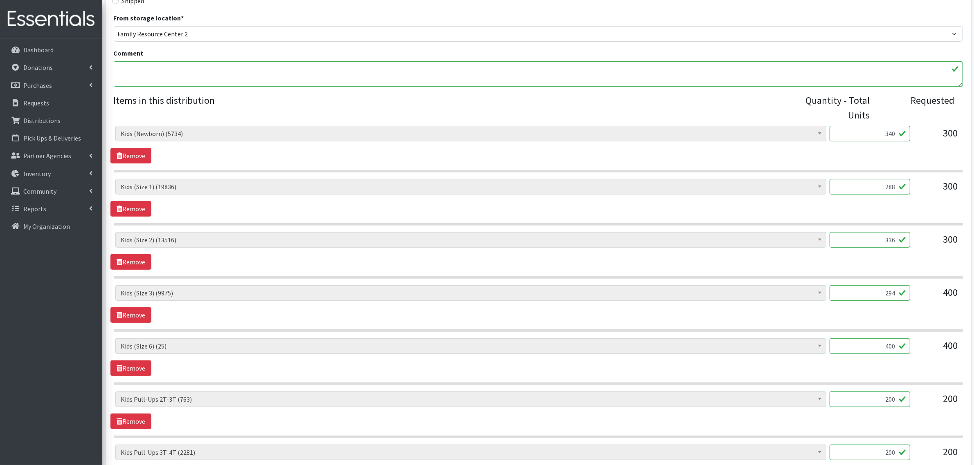  I want to click on div: Quantity - Total Units, so click(831, 108).